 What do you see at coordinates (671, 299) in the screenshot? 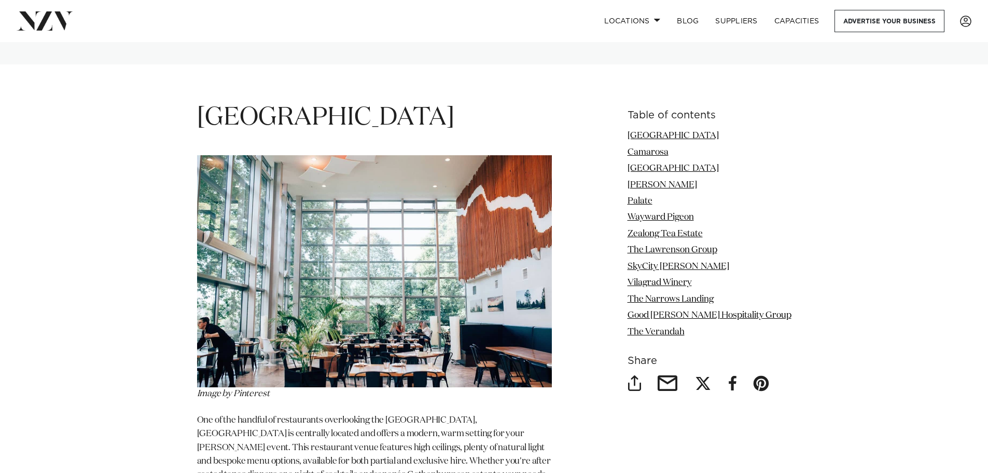
I see `a: The Narrows Landing` at bounding box center [671, 299].